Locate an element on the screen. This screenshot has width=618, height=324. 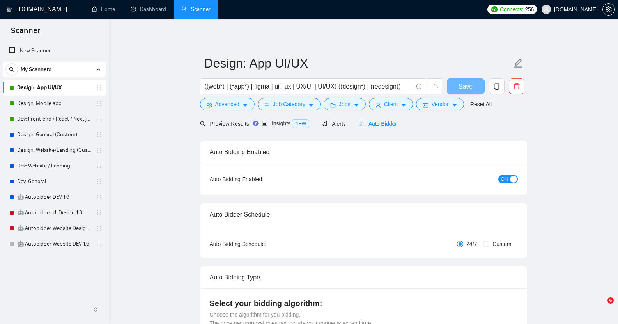
div: Auto Bidding Enabled is located at coordinates (364, 152).